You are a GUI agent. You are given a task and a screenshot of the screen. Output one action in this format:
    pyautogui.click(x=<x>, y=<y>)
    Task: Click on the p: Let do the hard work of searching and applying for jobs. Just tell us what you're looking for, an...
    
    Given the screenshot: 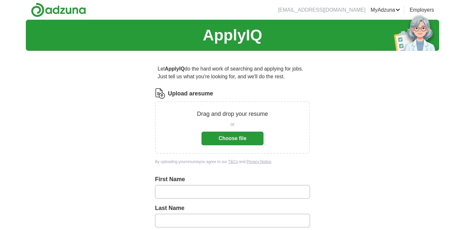 What is the action you would take?
    pyautogui.click(x=233, y=73)
    